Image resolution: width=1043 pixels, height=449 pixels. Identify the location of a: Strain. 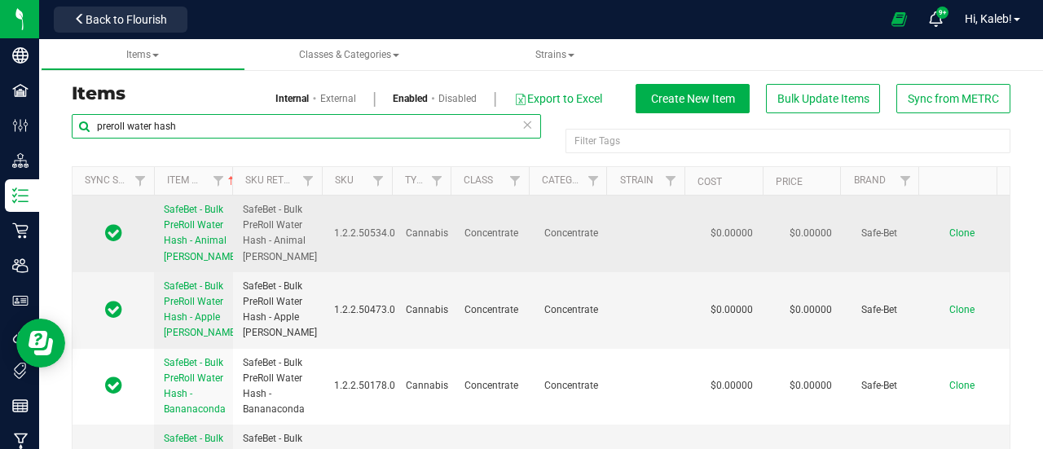
(637, 180).